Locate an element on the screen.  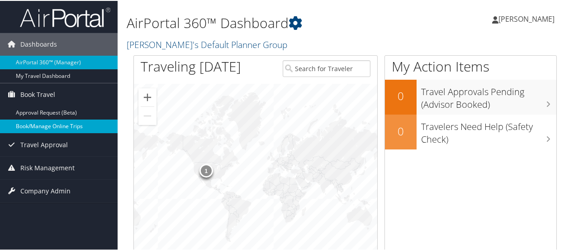
h3: Travel Approvals Pending (Advisor Booked) is located at coordinates (488, 95).